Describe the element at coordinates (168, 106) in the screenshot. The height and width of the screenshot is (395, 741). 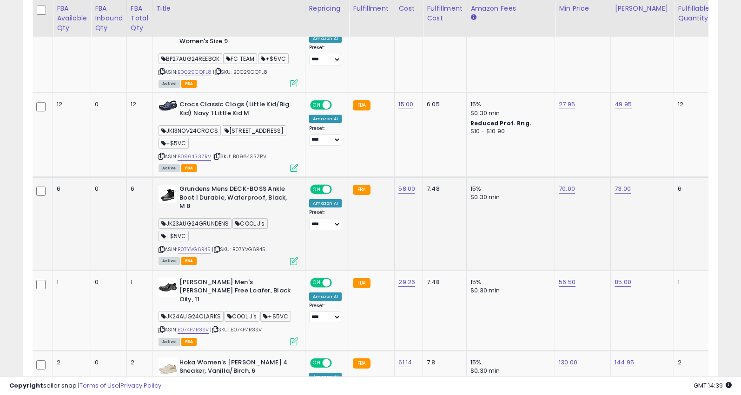
I see `img: 41jahRI2R+L._SL40_.jpg` at that location.